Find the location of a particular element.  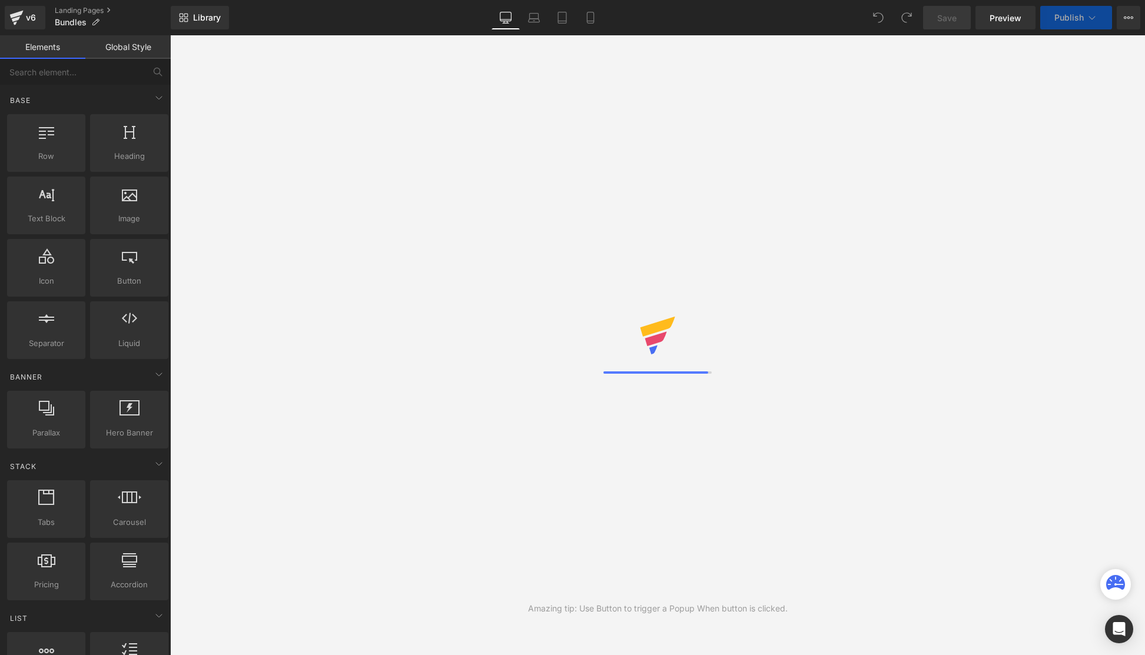

span: Icon is located at coordinates (46, 281).